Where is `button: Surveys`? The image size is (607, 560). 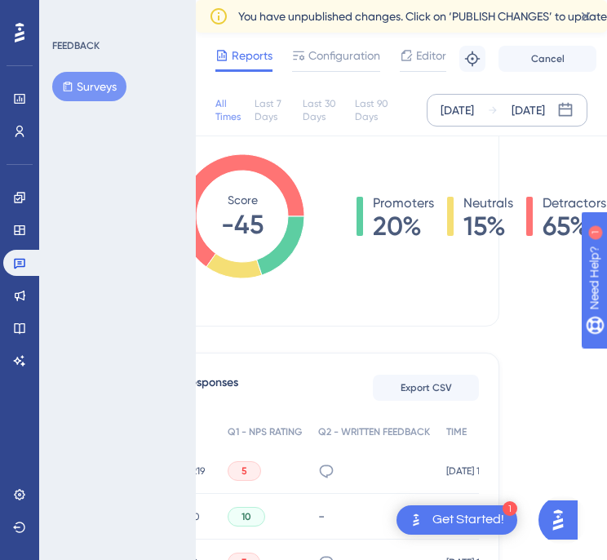 button: Surveys is located at coordinates (89, 86).